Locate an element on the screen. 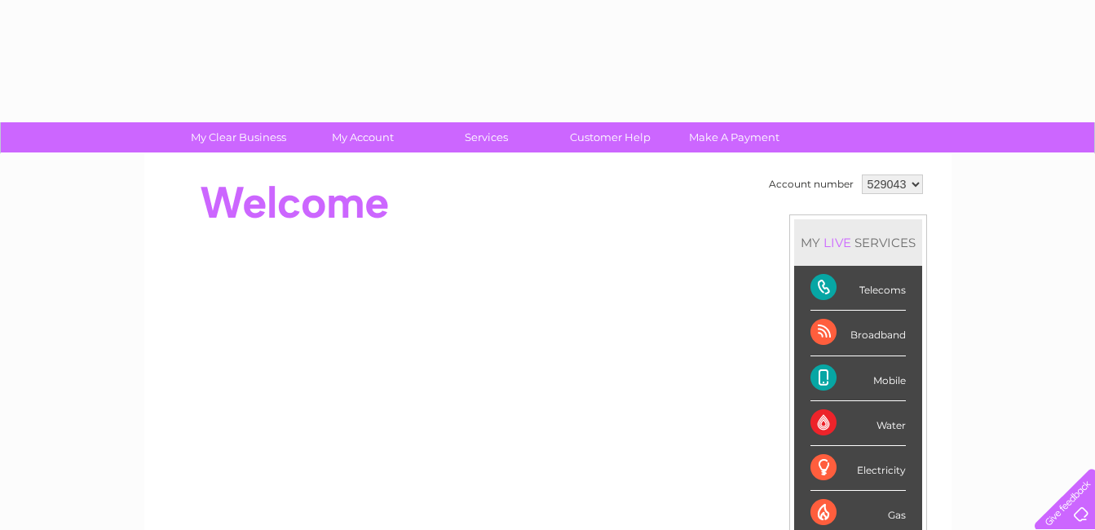 The height and width of the screenshot is (530, 1095). a: My Account is located at coordinates (362, 137).